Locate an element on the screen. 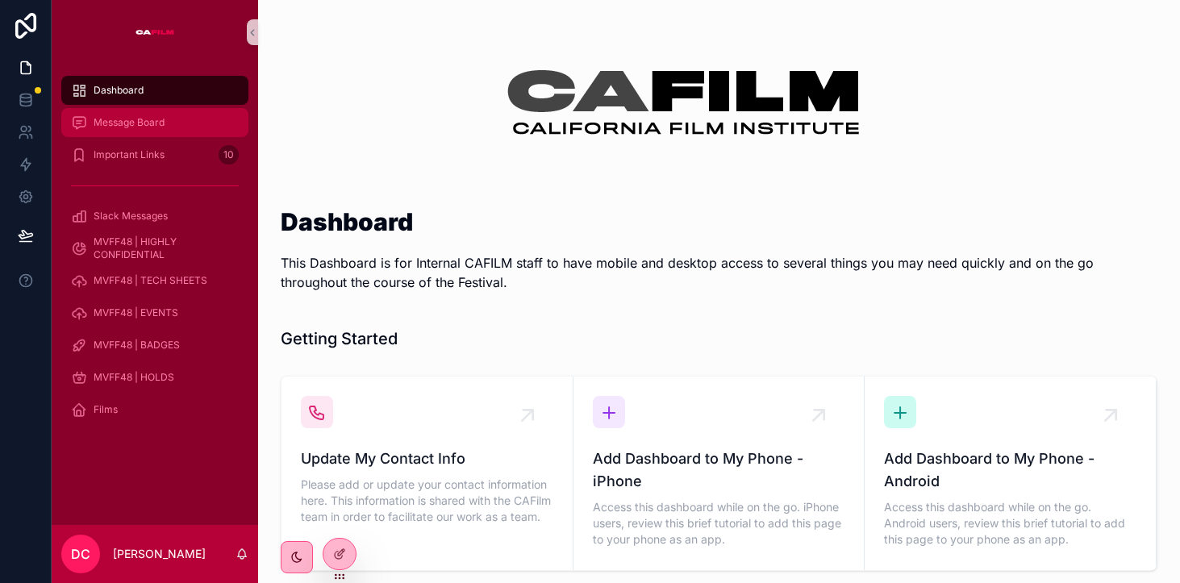 This screenshot has width=1180, height=583. a: MVFF48 | BADGES is located at coordinates (155, 345).